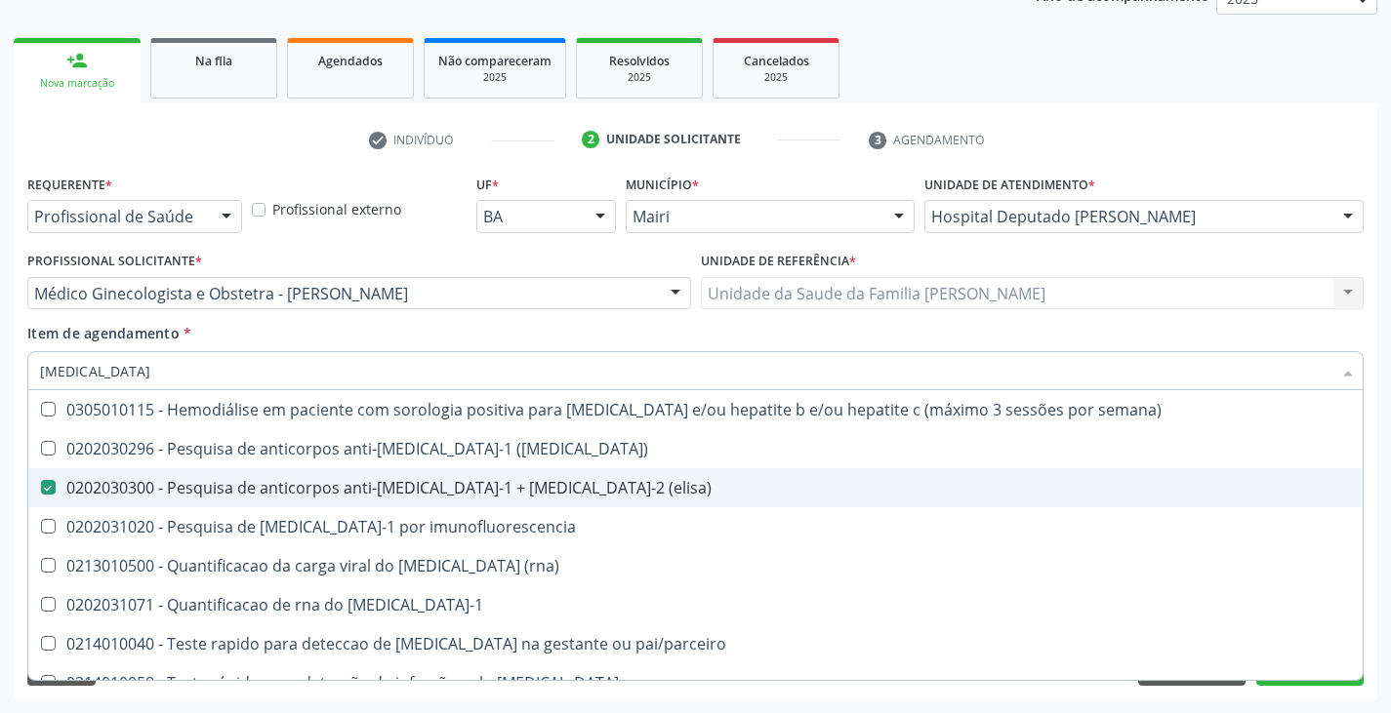 Image resolution: width=1391 pixels, height=713 pixels. Describe the element at coordinates (118, 217) in the screenshot. I see `span: Profissional de Saúde` at that location.